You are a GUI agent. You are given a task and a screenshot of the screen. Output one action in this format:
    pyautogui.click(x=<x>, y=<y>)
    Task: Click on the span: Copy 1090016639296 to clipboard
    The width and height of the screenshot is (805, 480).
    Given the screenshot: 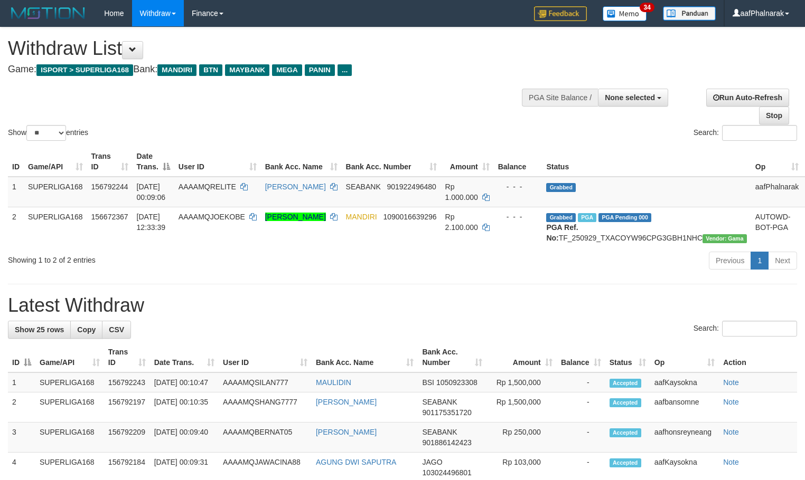 What is the action you would take?
    pyautogui.click(x=409, y=217)
    